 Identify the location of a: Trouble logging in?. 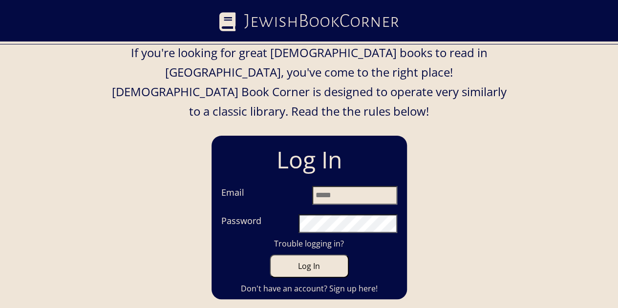
(309, 244).